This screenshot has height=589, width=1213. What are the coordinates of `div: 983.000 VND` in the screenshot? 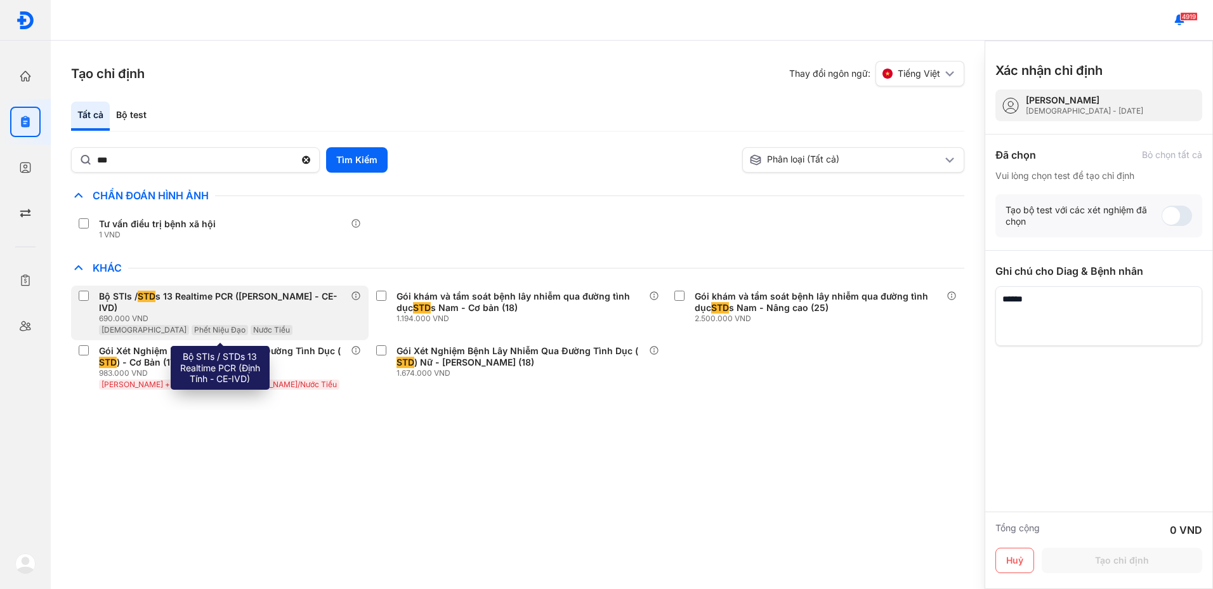 It's located at (225, 373).